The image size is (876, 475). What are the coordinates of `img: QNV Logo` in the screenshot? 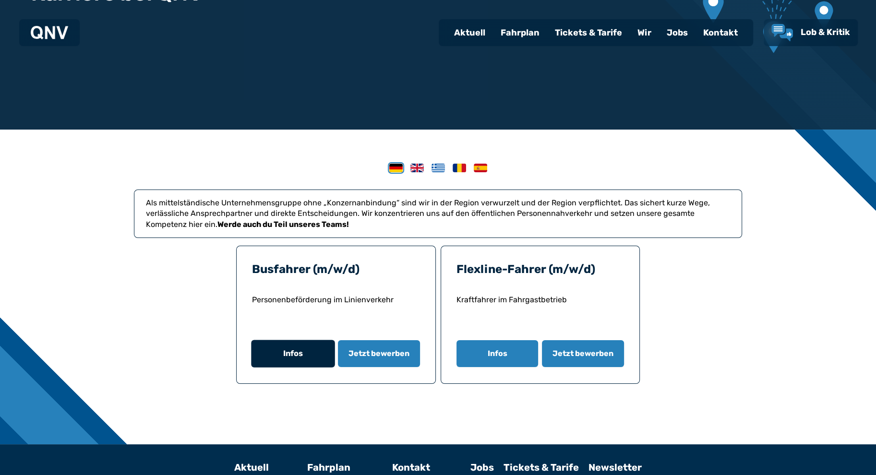 It's located at (49, 33).